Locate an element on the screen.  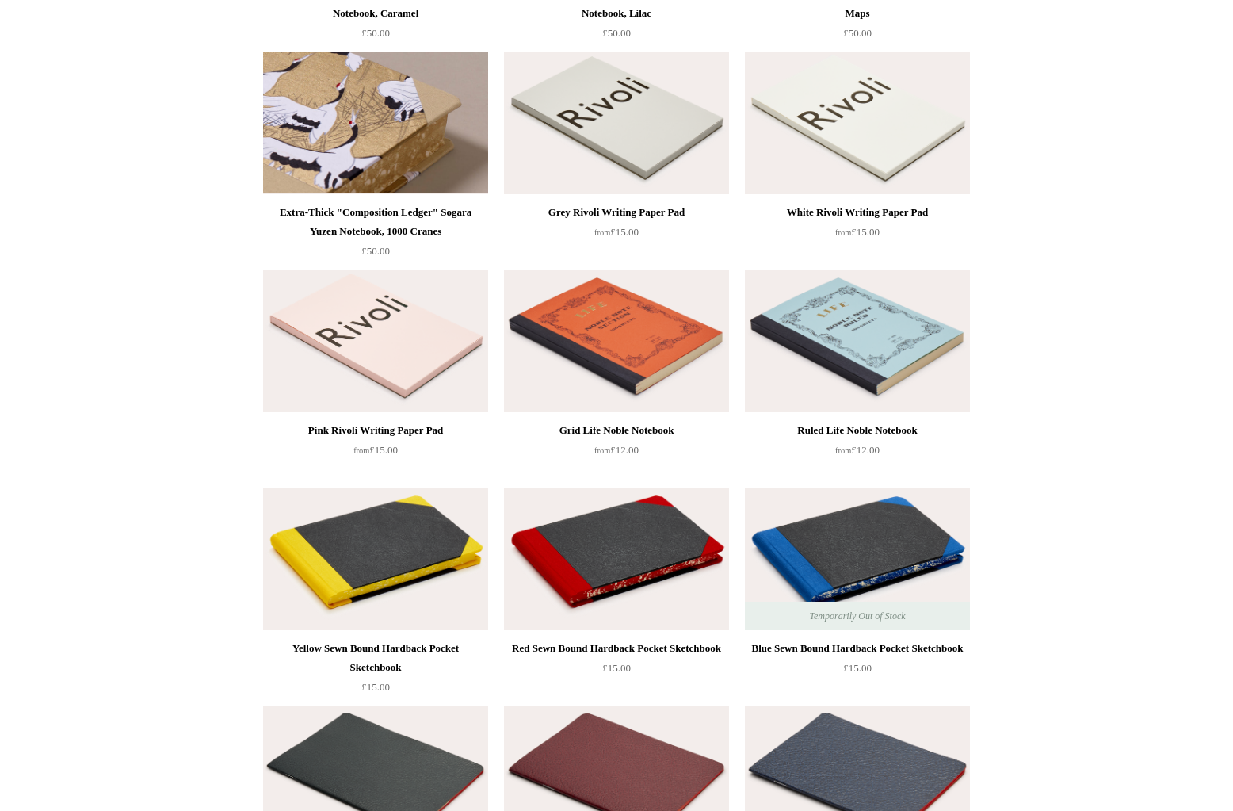
img: White Rivoli Writing Paper Pad is located at coordinates (858, 123).